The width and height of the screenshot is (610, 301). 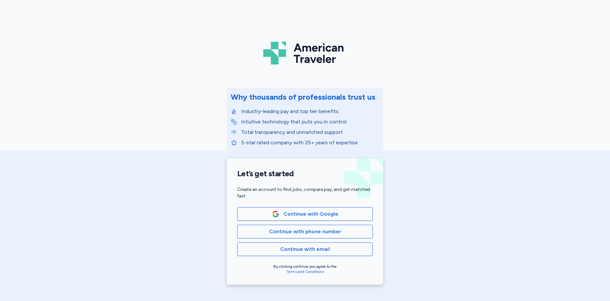 I want to click on p: 5-star rated company with 25+ years of expertise, so click(x=310, y=143).